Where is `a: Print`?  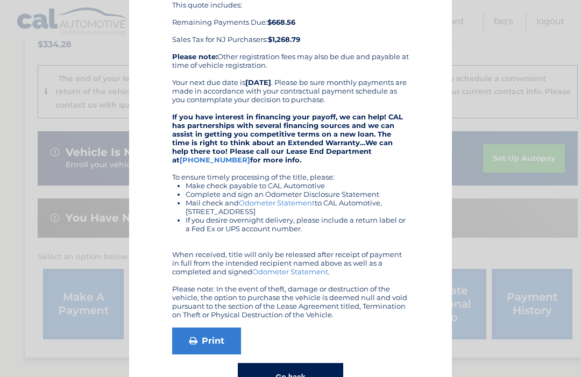
a: Print is located at coordinates (206, 341).